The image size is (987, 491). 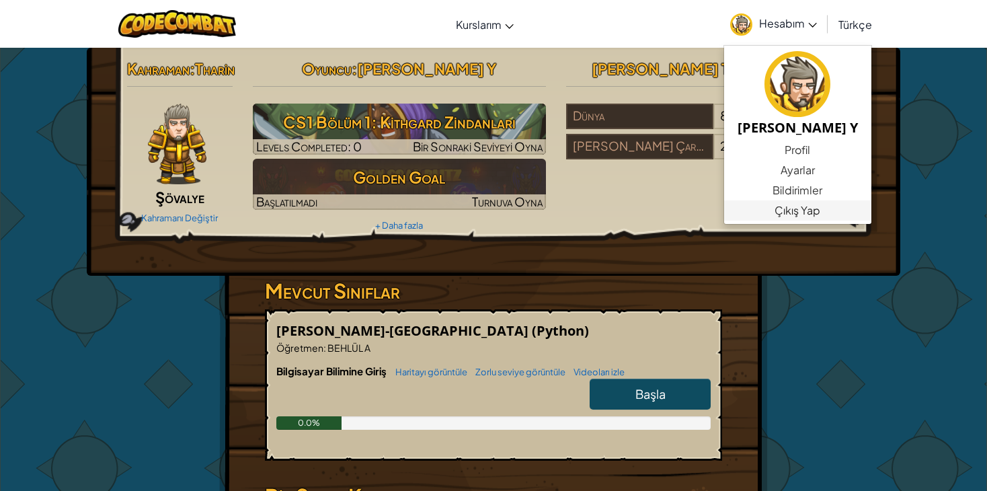 I want to click on a: Dünya8.050.593oyuncu, so click(x=712, y=124).